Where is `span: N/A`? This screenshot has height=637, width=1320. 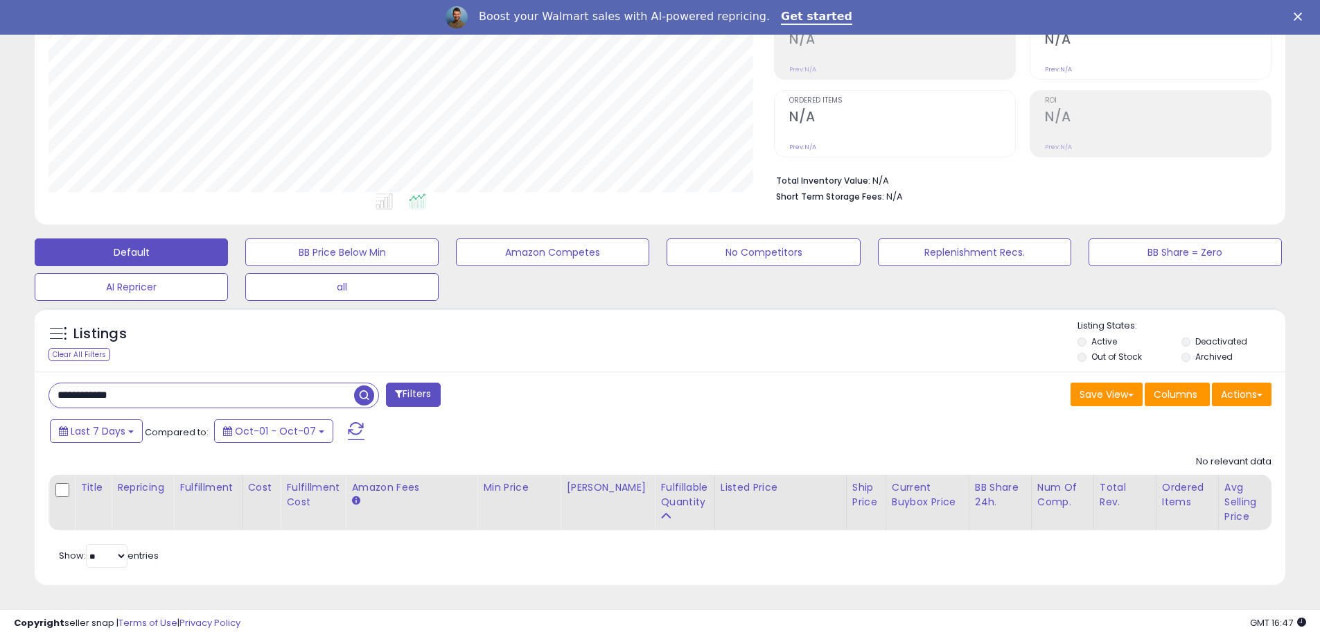 span: N/A is located at coordinates (894, 196).